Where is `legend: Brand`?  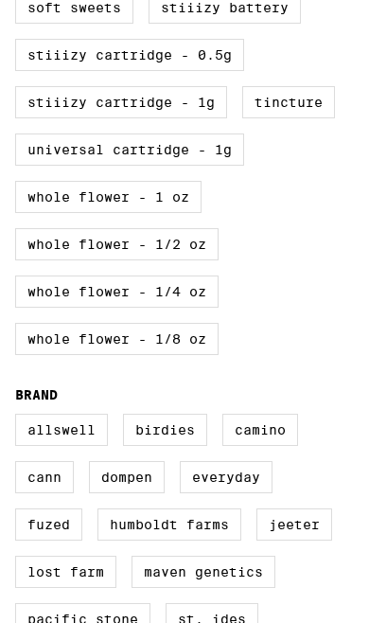 legend: Brand is located at coordinates (36, 395).